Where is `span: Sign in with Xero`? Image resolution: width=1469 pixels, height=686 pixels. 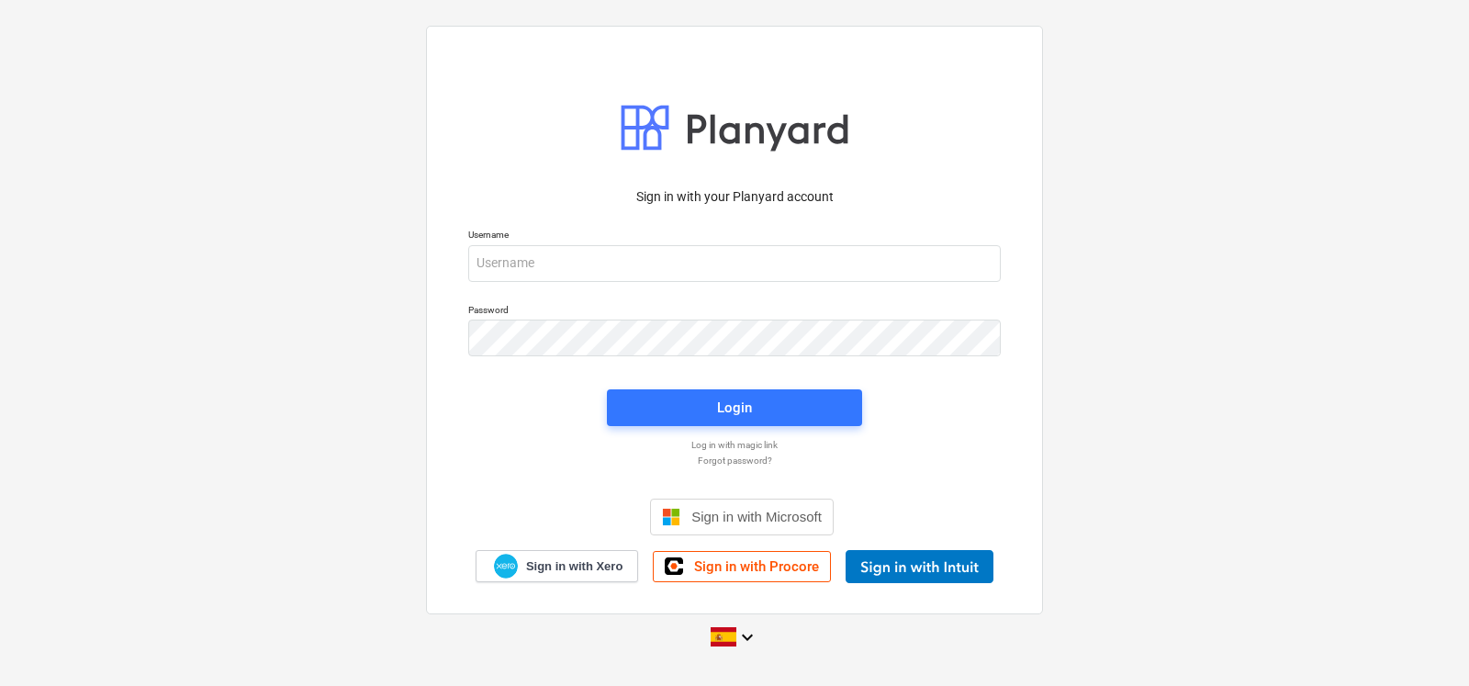 span: Sign in with Xero is located at coordinates (574, 567).